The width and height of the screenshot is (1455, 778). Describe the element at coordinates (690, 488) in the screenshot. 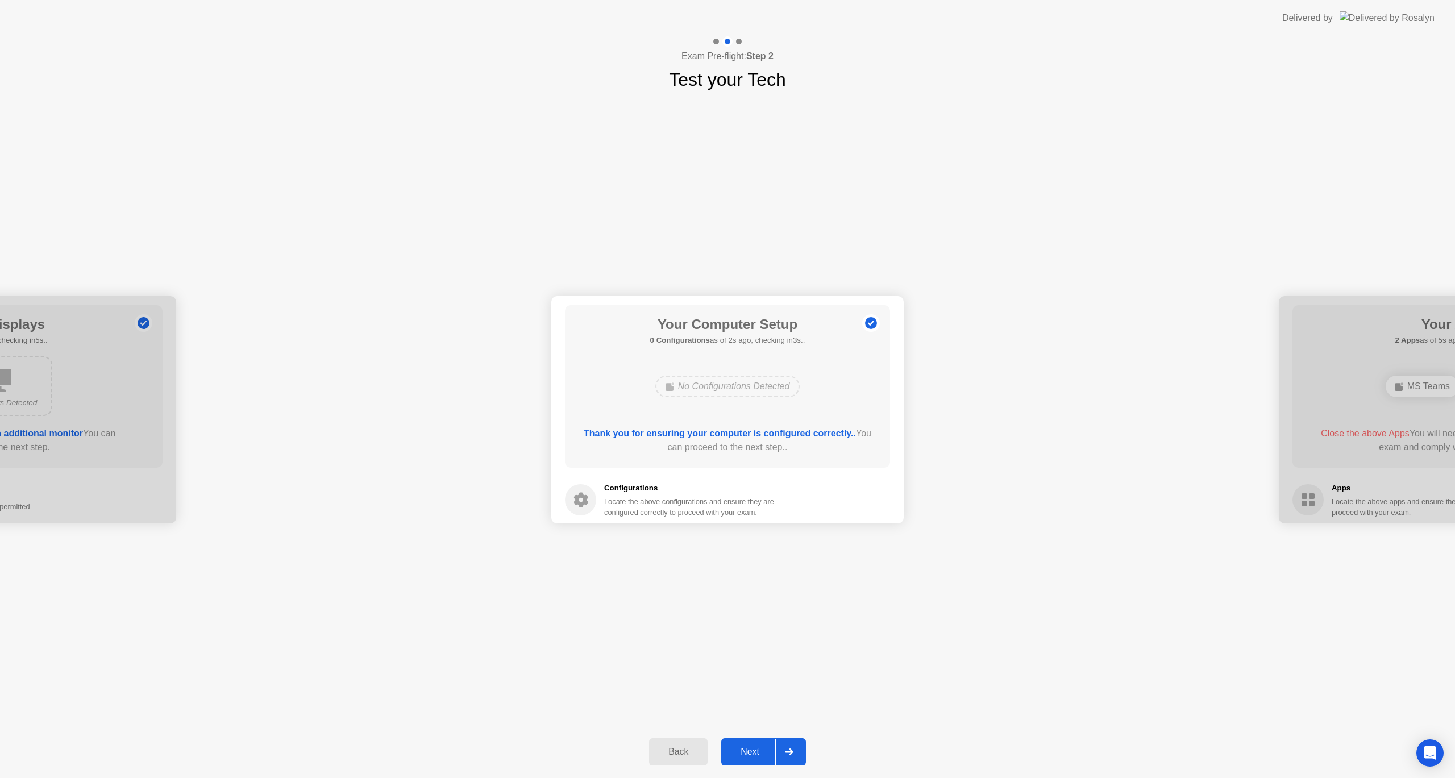

I see `h5: Configurations` at that location.